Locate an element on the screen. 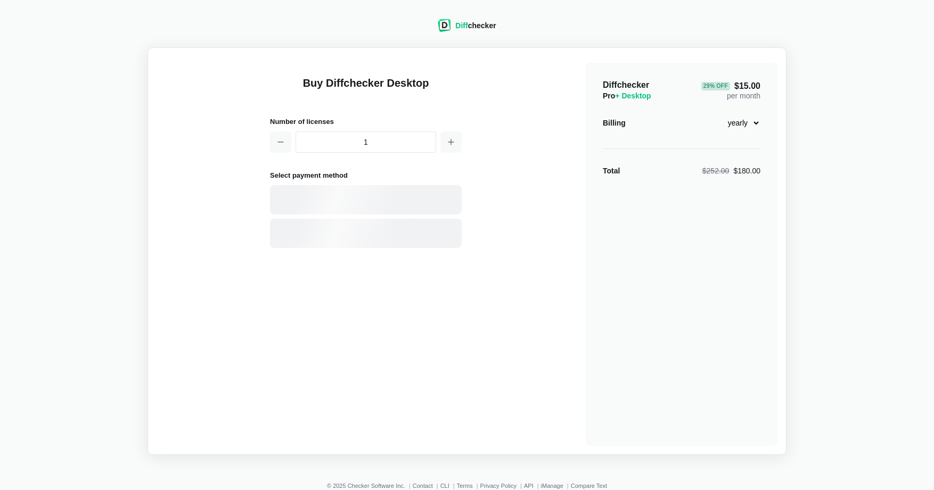  a: iManage is located at coordinates (552, 486).